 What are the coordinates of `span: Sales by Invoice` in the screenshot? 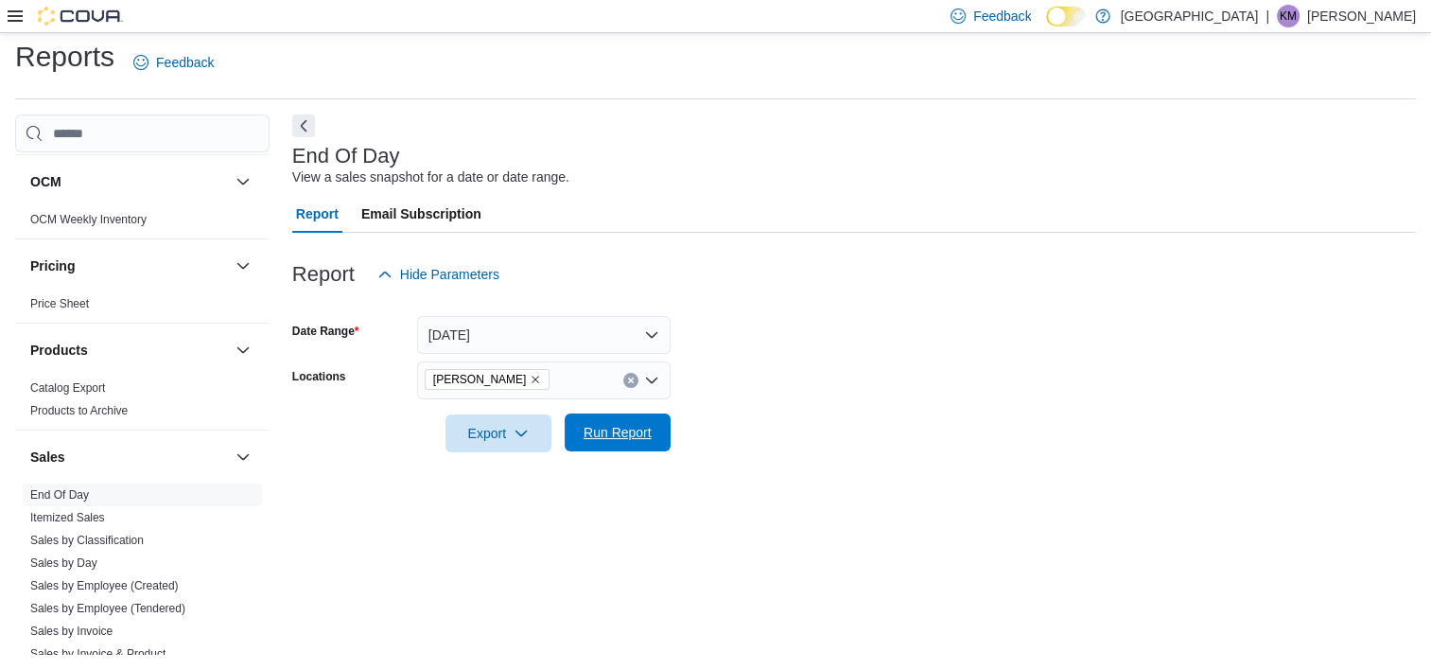 It's located at (71, 631).